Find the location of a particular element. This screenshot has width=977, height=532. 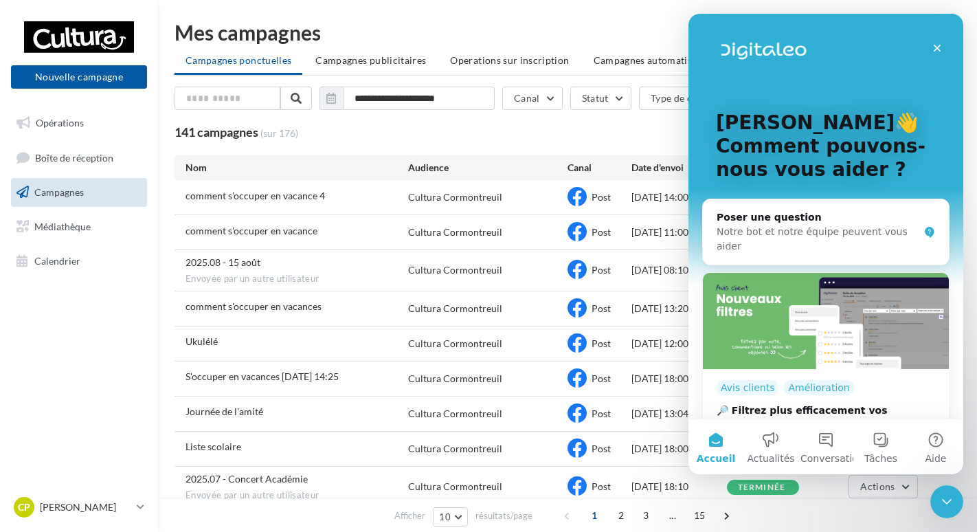

span: Boîte de réception is located at coordinates (74, 157).